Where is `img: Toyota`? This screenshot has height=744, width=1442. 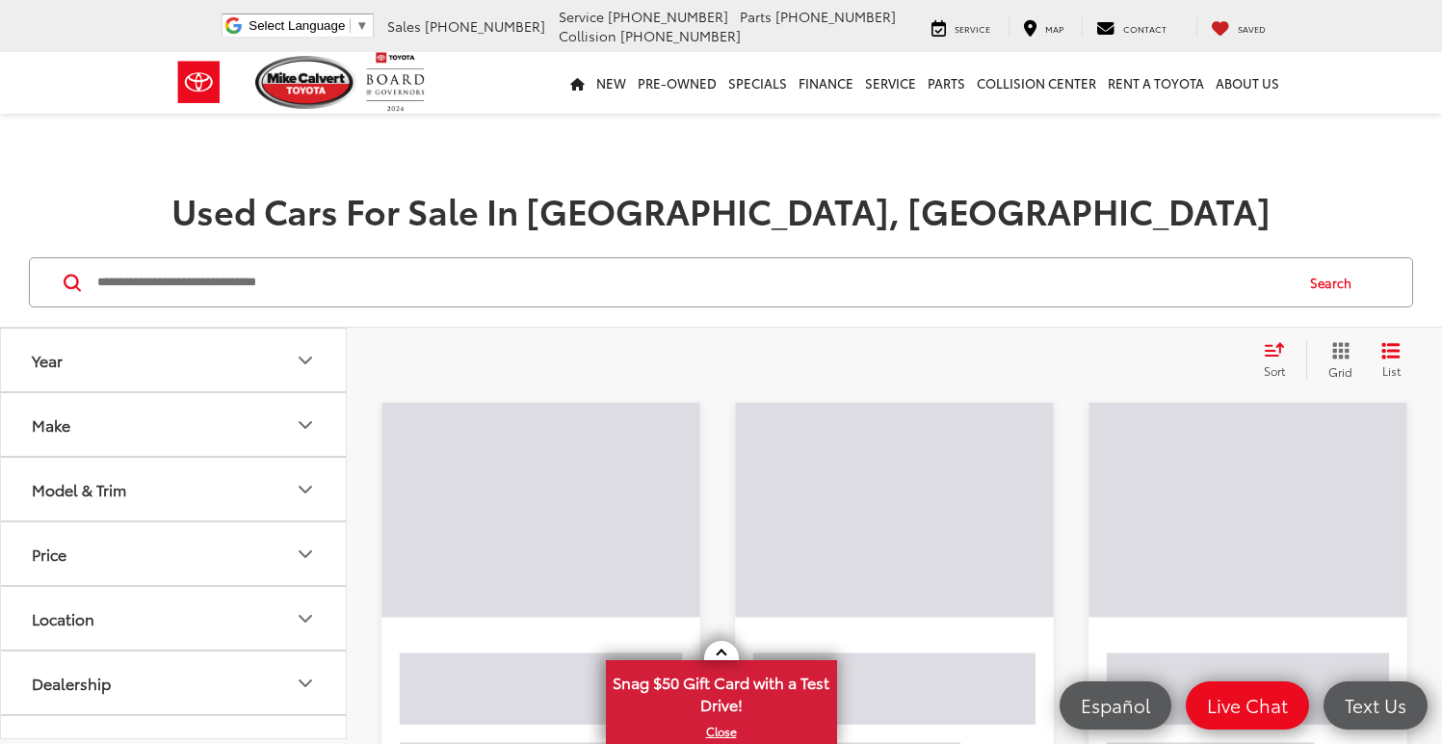 img: Toyota is located at coordinates (198, 82).